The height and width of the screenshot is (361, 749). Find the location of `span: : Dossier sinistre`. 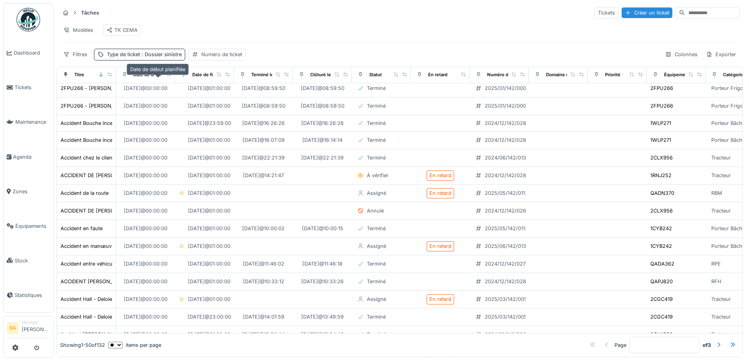

span: : Dossier sinistre is located at coordinates (161, 54).